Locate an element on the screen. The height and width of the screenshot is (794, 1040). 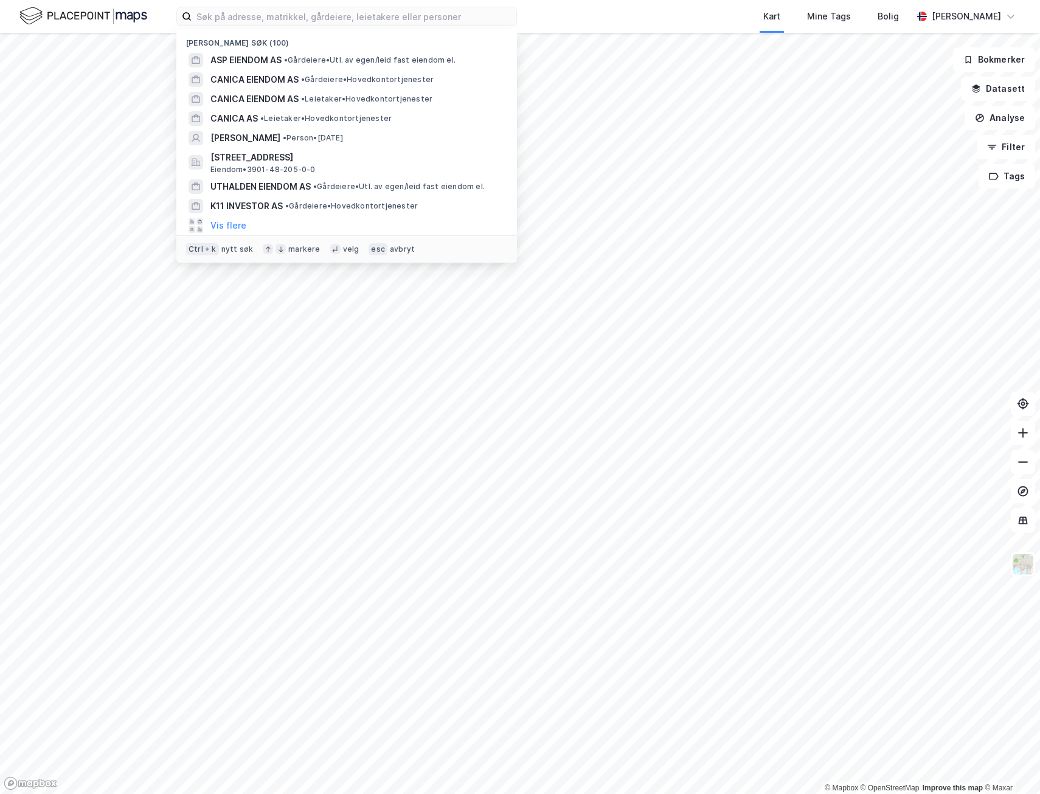
span: Eiendom • 3901-48-205-0-0 is located at coordinates (263, 170).